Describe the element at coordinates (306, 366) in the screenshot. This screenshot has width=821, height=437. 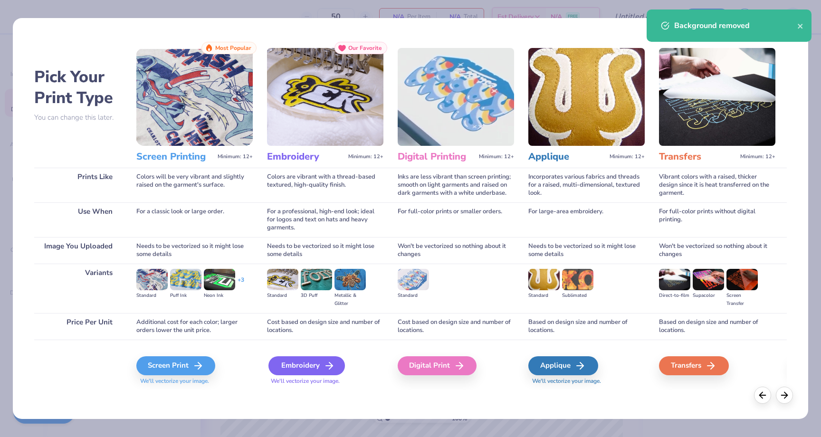
I see `div: Embroidery` at that location.